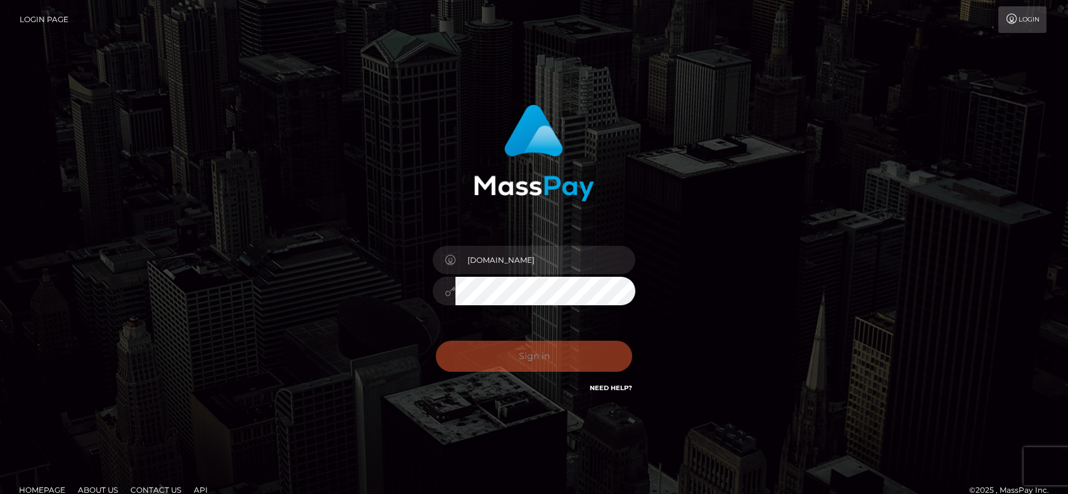 This screenshot has height=494, width=1068. What do you see at coordinates (44, 20) in the screenshot?
I see `a: Login Page` at bounding box center [44, 20].